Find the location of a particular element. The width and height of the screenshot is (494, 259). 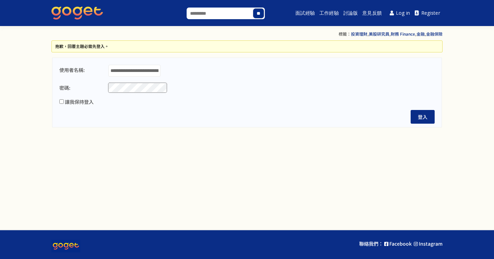

a: 投資理財 is located at coordinates (359, 34).